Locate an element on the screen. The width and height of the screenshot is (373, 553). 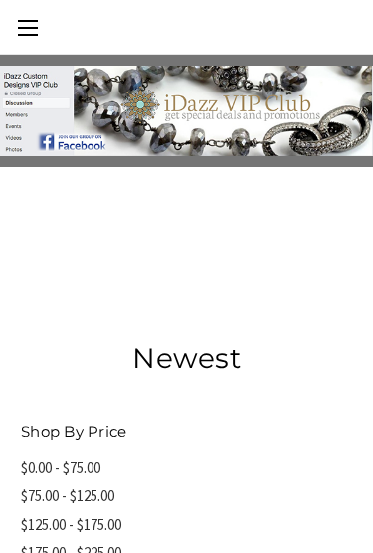
h5: Shop By Price is located at coordinates (186, 431).